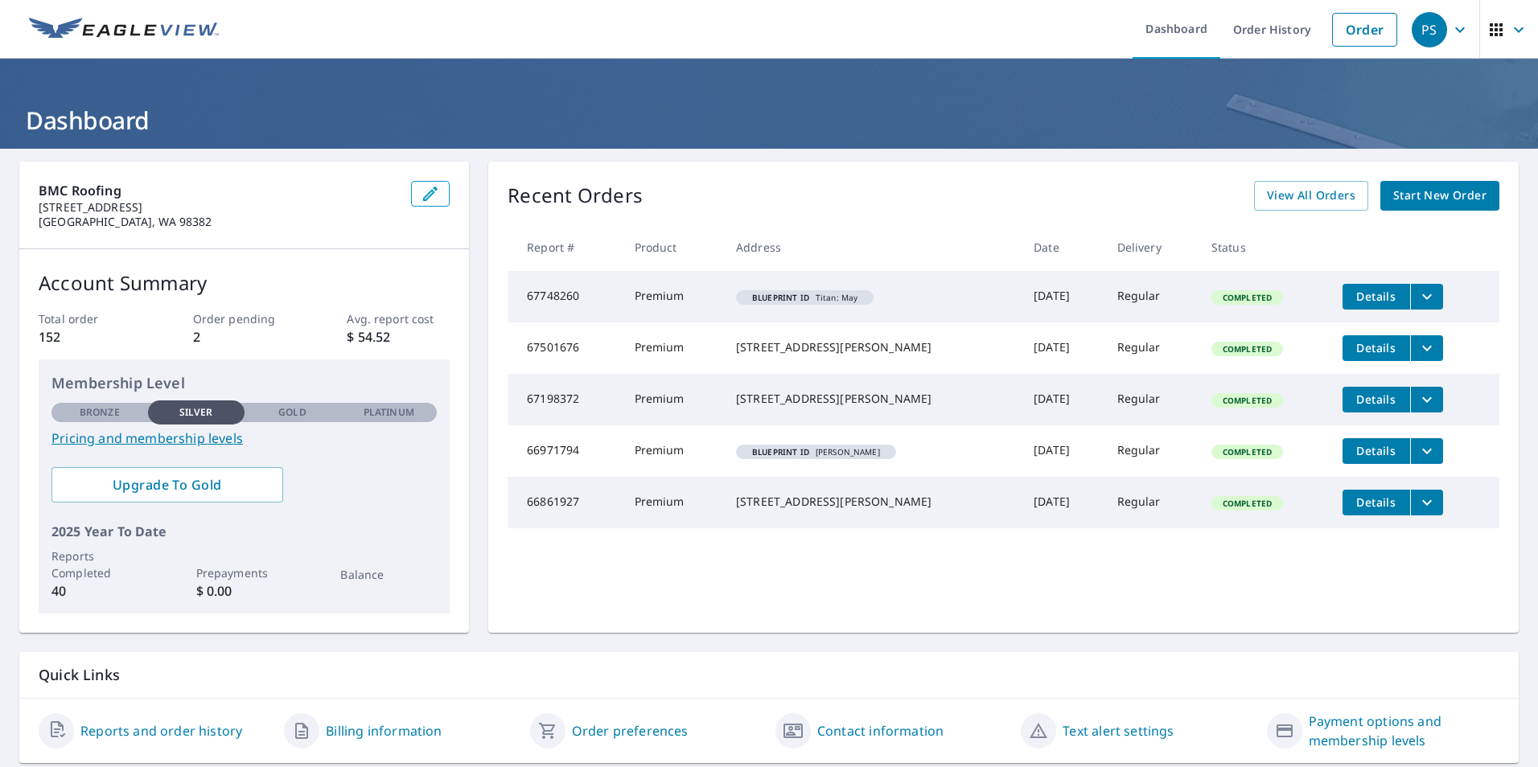 This screenshot has height=767, width=1538. Describe the element at coordinates (244, 337) in the screenshot. I see `p: 2` at that location.